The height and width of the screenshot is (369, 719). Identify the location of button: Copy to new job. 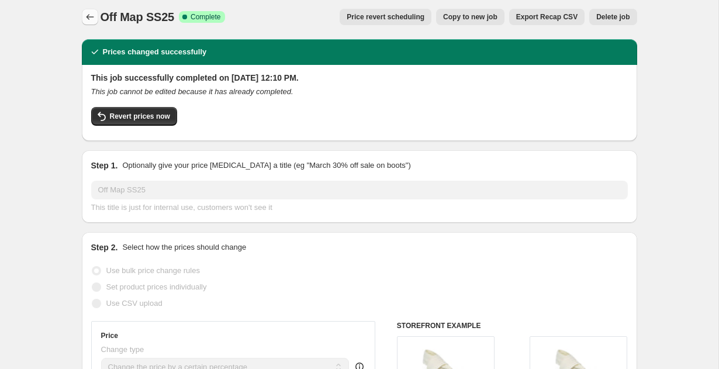
(470, 17).